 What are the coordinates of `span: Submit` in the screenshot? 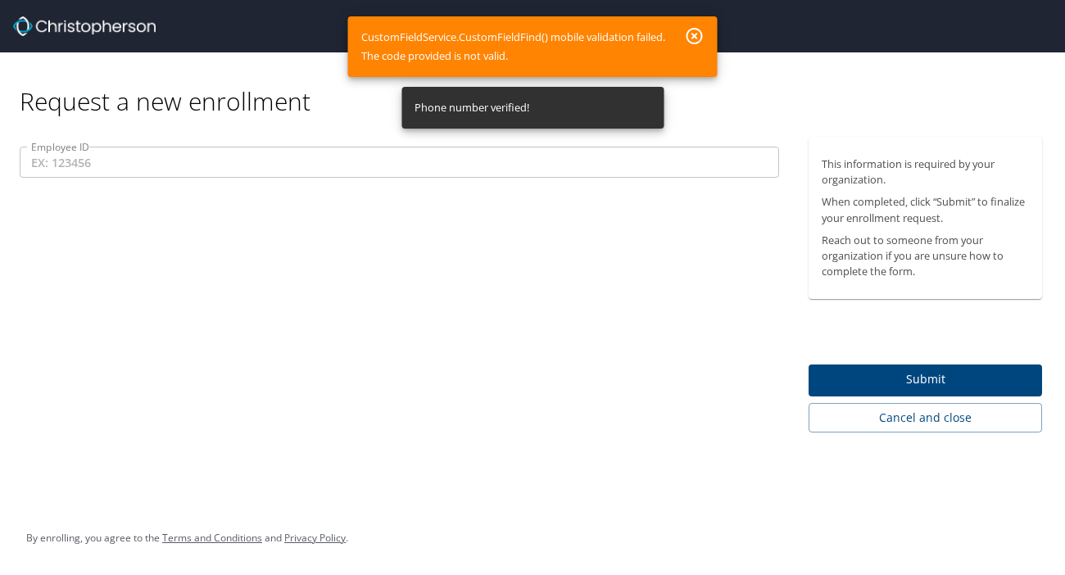 It's located at (925, 379).